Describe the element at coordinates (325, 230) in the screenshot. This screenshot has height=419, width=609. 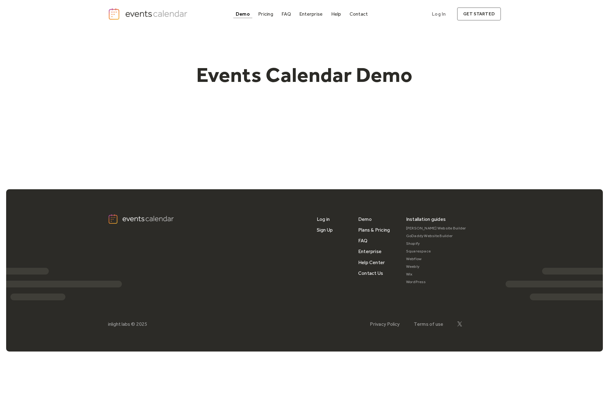
I see `a: Sign Up` at that location.